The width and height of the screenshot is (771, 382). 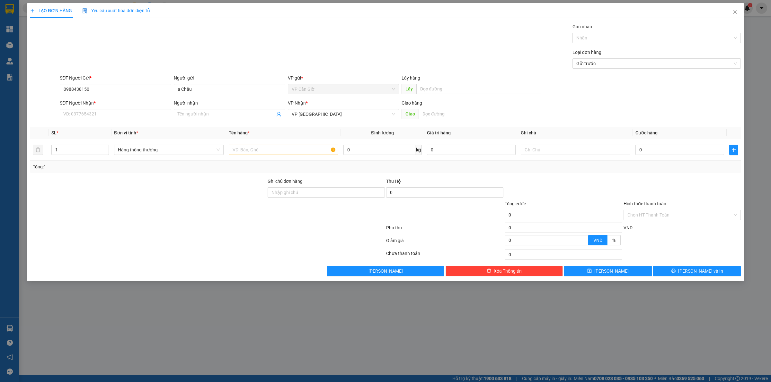 I want to click on span: SL, so click(x=54, y=133).